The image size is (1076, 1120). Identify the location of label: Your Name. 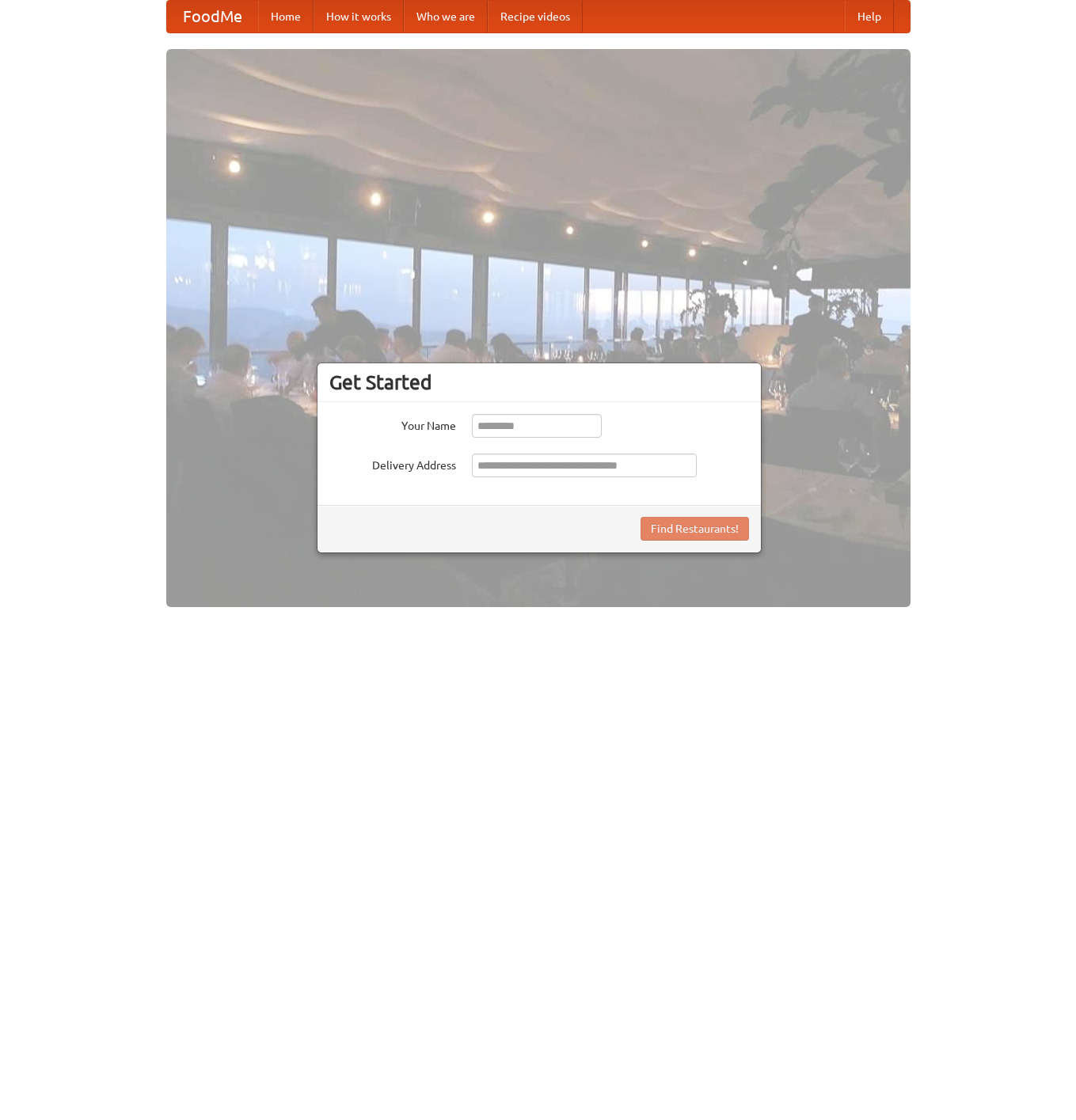
(393, 424).